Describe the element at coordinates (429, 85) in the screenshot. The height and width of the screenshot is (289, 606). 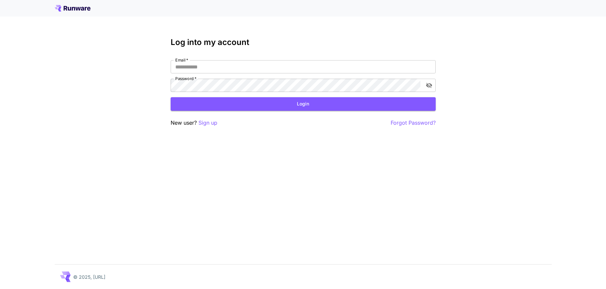
I see `button: toggle password visibility` at that location.